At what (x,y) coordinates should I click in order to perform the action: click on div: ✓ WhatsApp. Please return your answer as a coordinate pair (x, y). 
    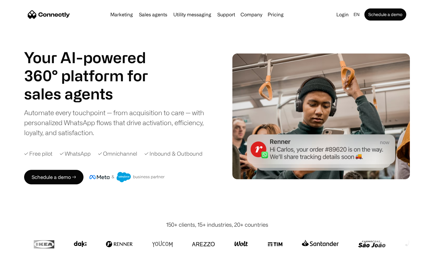
    Looking at the image, I should click on (75, 153).